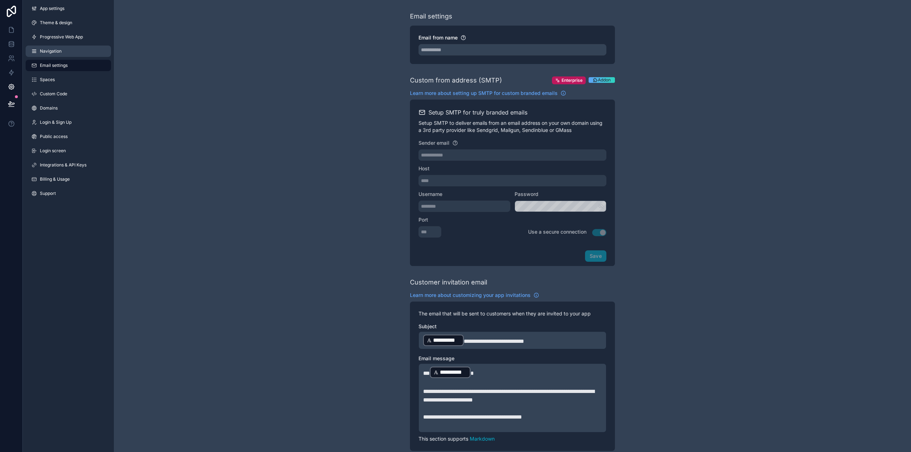 The height and width of the screenshot is (452, 911). Describe the element at coordinates (68, 137) in the screenshot. I see `a: Public access` at that location.